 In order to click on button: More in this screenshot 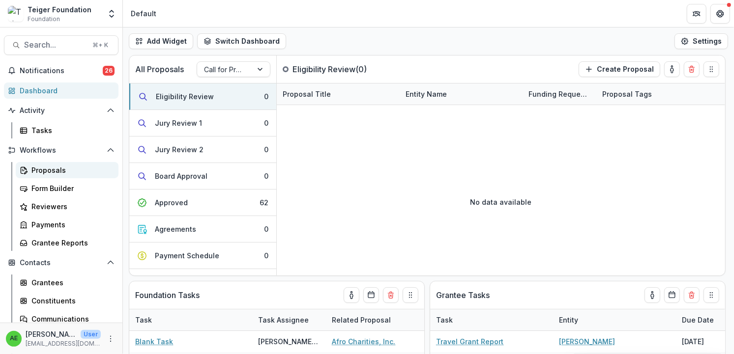, I will do `click(111, 339)`.